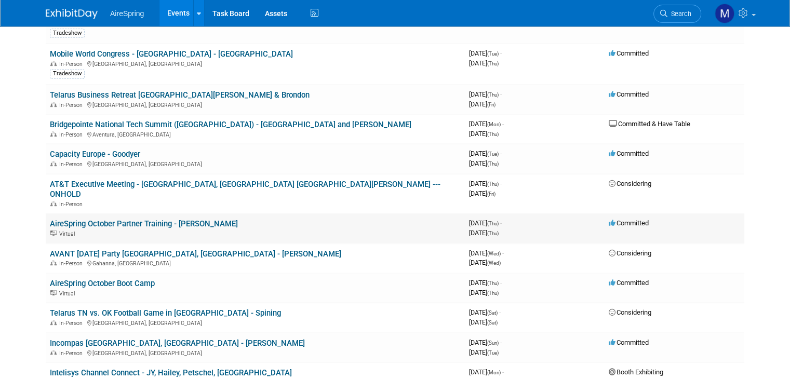 The height and width of the screenshot is (379, 790). I want to click on a: AireSpring October Boot Camp, so click(102, 284).